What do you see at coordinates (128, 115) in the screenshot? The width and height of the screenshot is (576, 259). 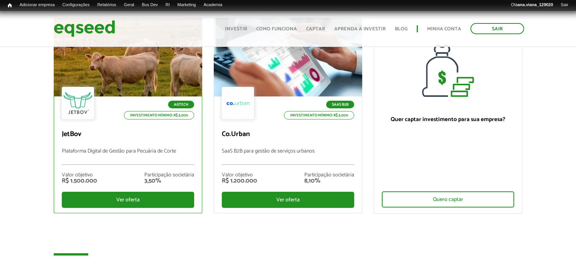 I see `a: Agtech Investimento mínimo: R$ 5.000 JetBov Plataforma Digital de Gestão para Pecuária de Corte V...` at bounding box center [128, 115].